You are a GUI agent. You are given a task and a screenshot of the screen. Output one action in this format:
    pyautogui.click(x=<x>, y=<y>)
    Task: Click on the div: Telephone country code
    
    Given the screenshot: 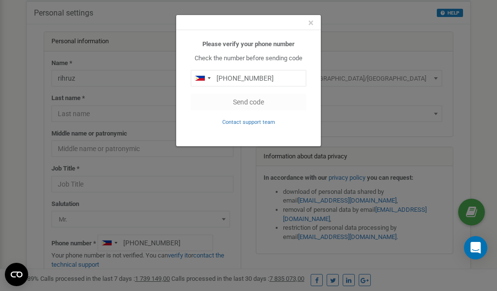 What is the action you would take?
    pyautogui.click(x=202, y=78)
    